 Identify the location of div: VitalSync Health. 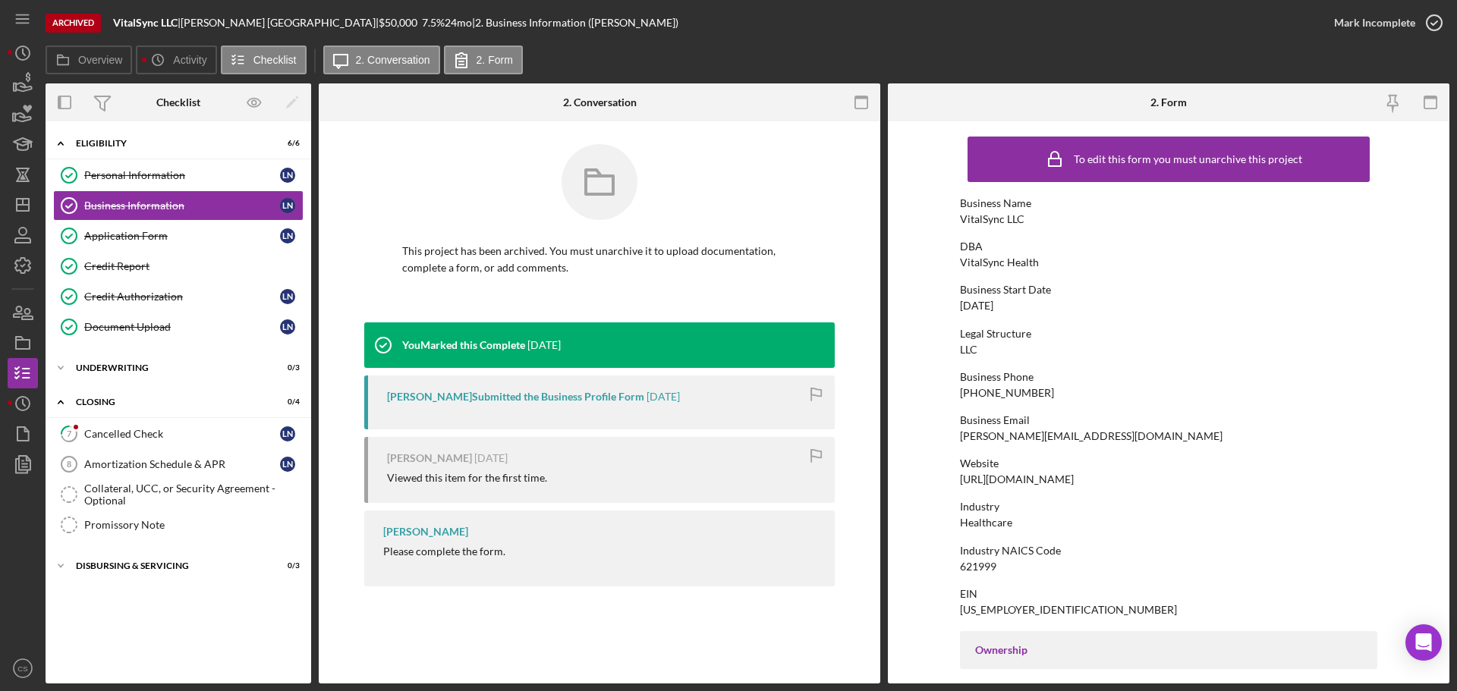
(999, 263).